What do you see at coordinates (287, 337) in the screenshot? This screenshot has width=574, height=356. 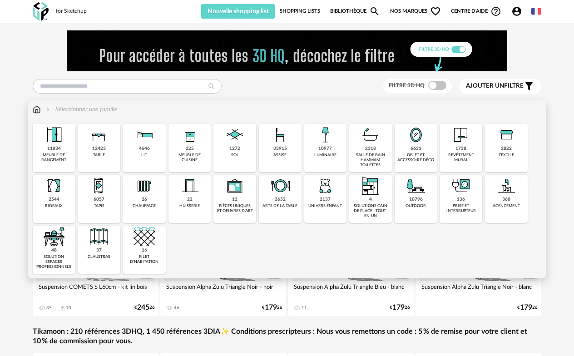 I see `a: Tikamoon : 210 références 3DHQ, 1 450 références 3DIA✨ Conditions prescripteurs : Nous vous remet...` at bounding box center [287, 337].